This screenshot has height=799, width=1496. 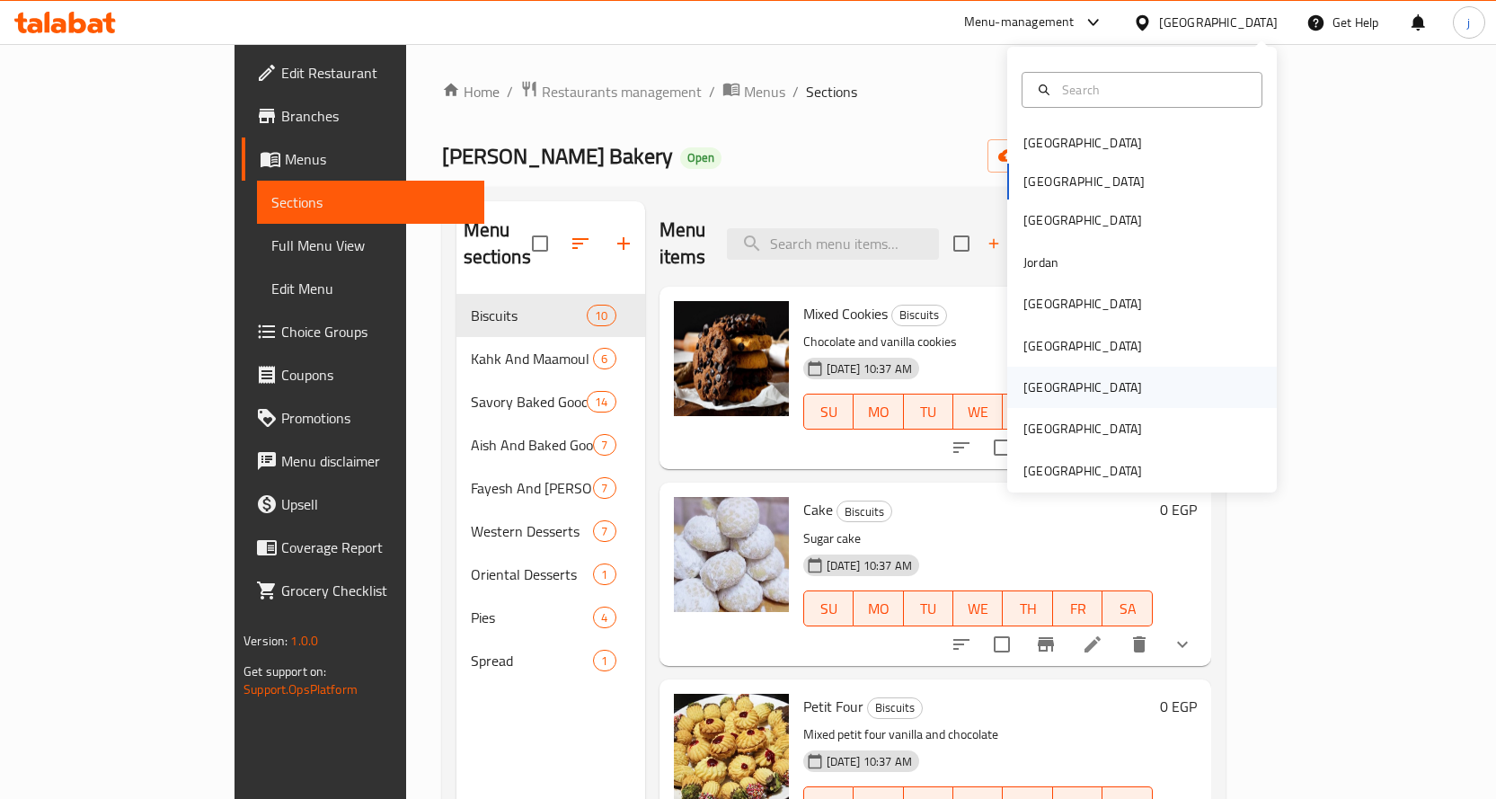 What do you see at coordinates (532, 445) in the screenshot?
I see `div: Aish And Baked Goods` at bounding box center [532, 445].